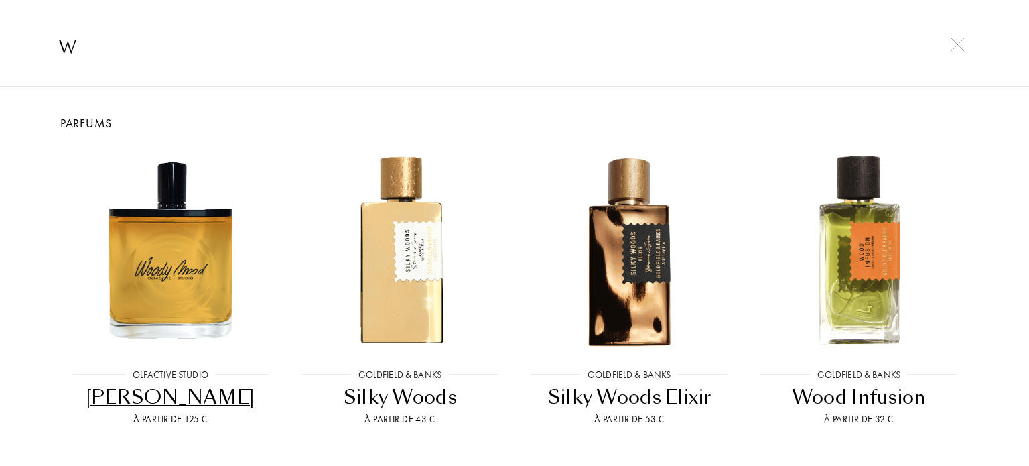  Describe the element at coordinates (514, 123) in the screenshot. I see `div: Parfums` at that location.